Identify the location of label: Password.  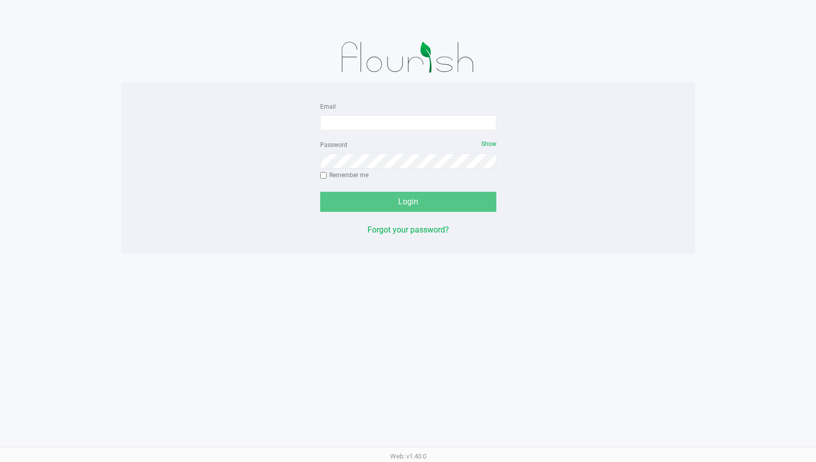
(334, 145).